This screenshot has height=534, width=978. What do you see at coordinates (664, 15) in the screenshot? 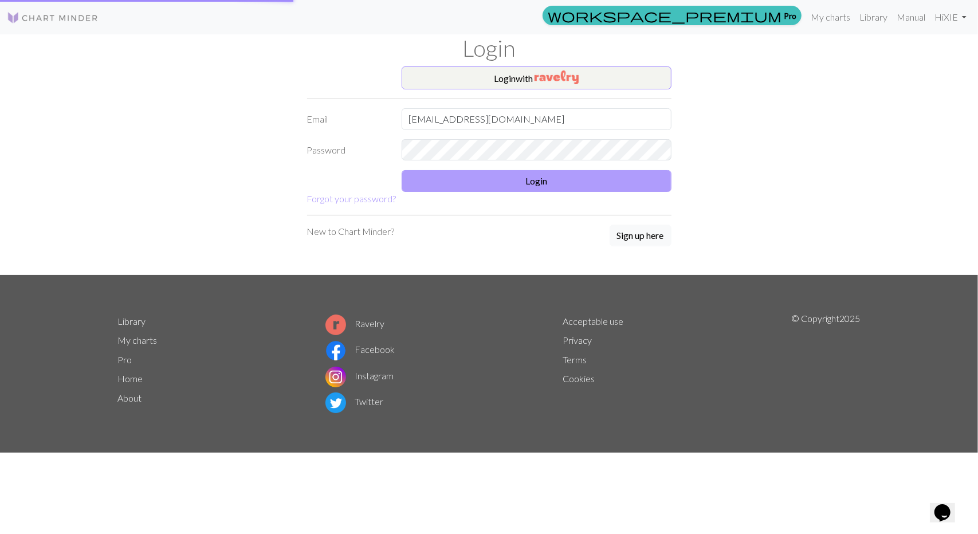
I see `span: workspace_premium` at bounding box center [664, 15].